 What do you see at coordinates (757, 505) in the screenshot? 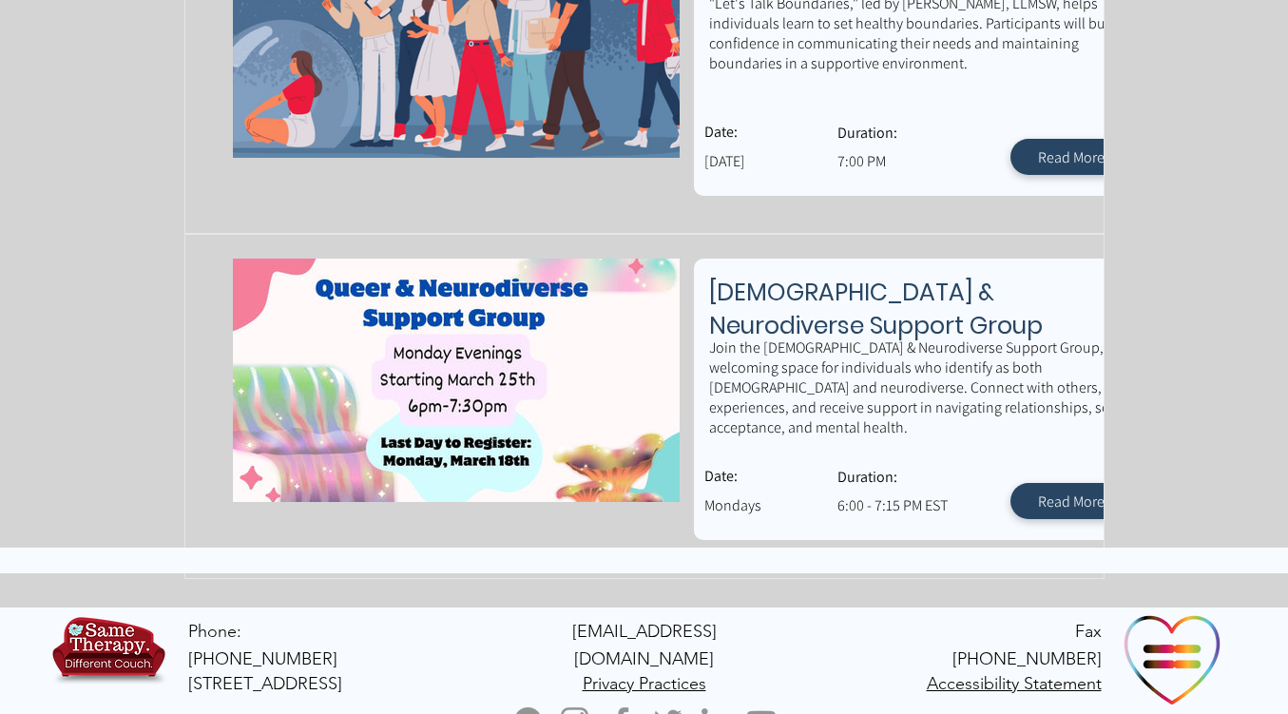
I see `p: Mondays` at bounding box center [757, 505].